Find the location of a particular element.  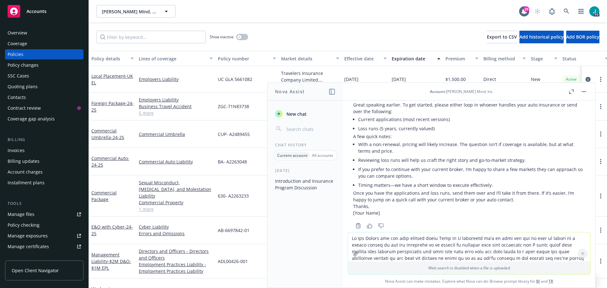

div: Expiration date is located at coordinates (413, 59).